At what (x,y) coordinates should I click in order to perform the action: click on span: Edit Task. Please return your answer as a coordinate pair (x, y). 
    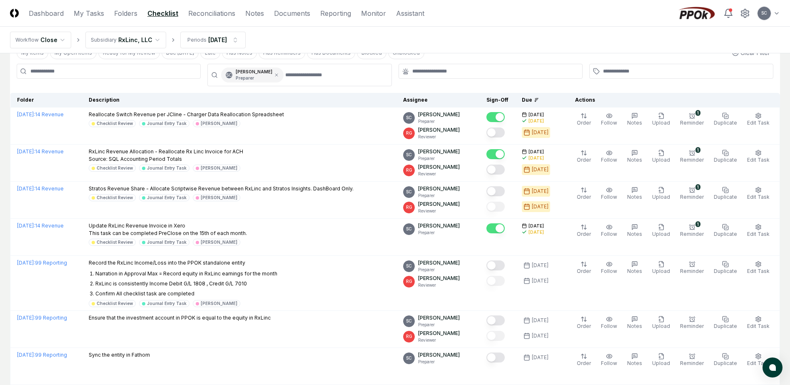
    Looking at the image, I should click on (758, 196).